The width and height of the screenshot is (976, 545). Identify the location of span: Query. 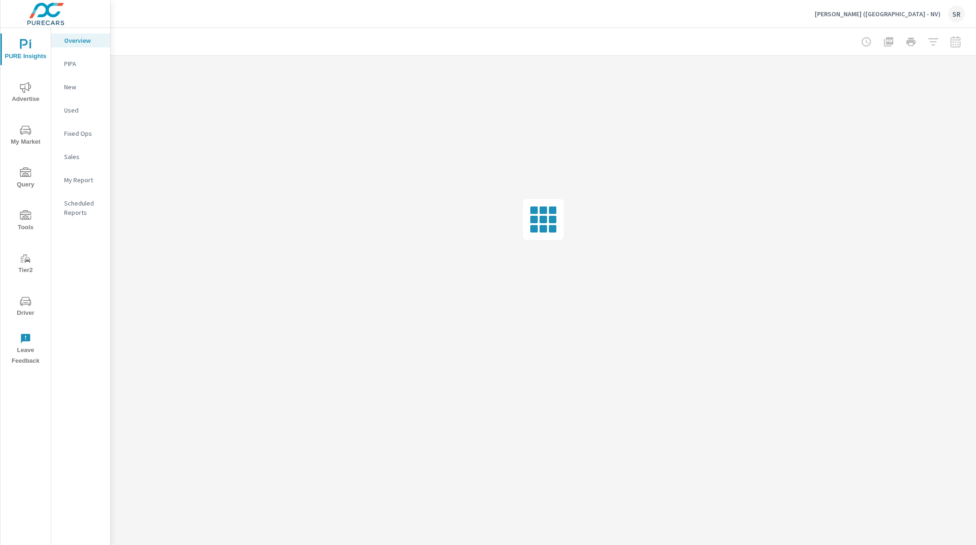
(26, 178).